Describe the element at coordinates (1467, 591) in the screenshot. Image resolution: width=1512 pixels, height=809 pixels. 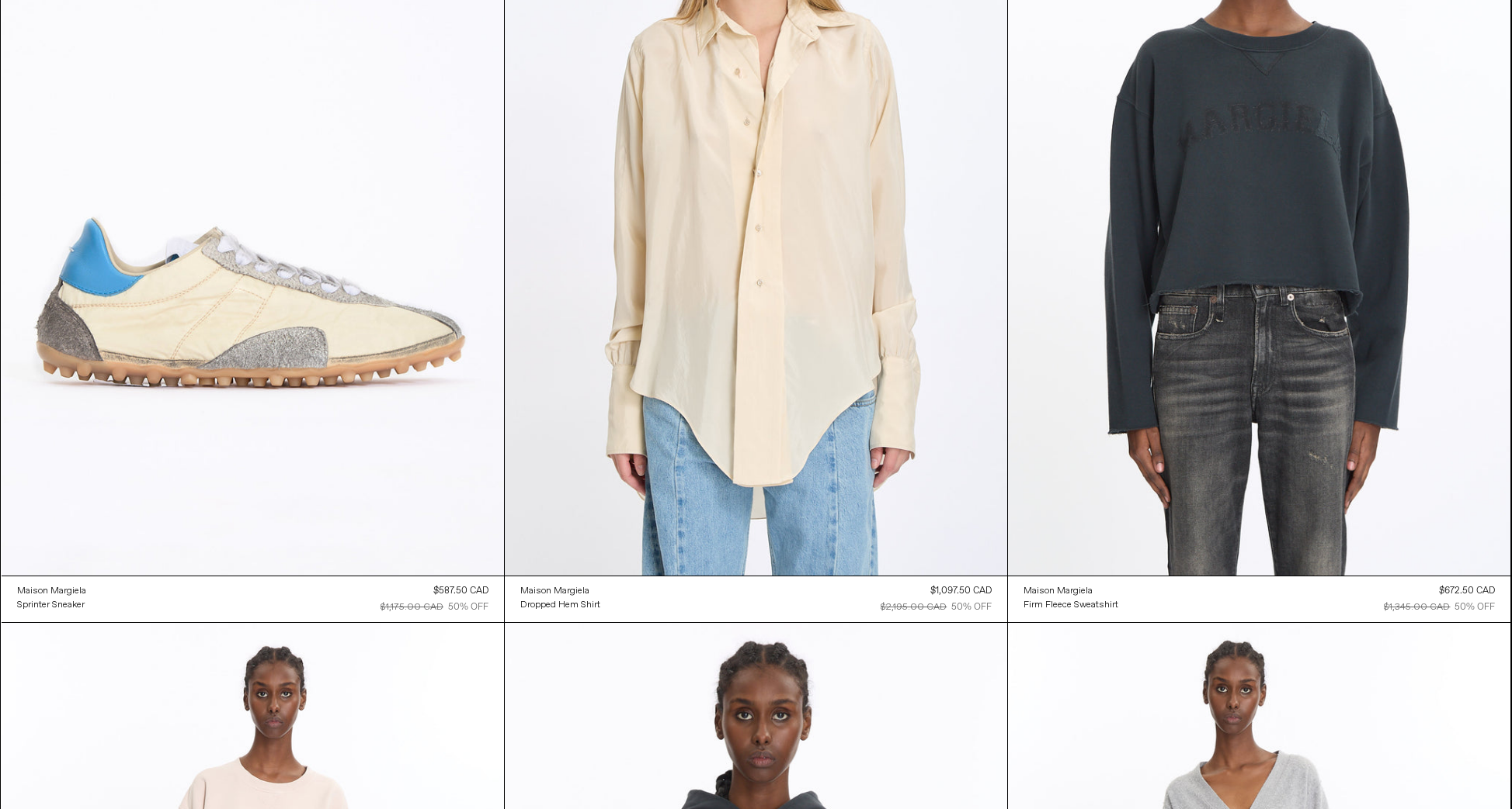
I see `div: $672.50 CAD` at that location.